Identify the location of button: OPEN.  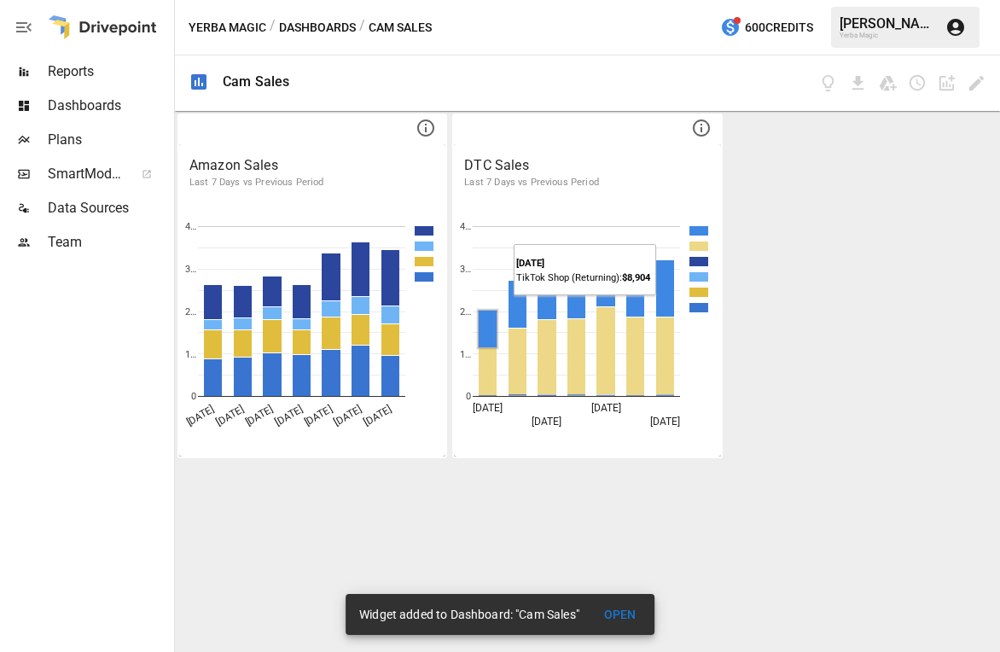
(620, 614).